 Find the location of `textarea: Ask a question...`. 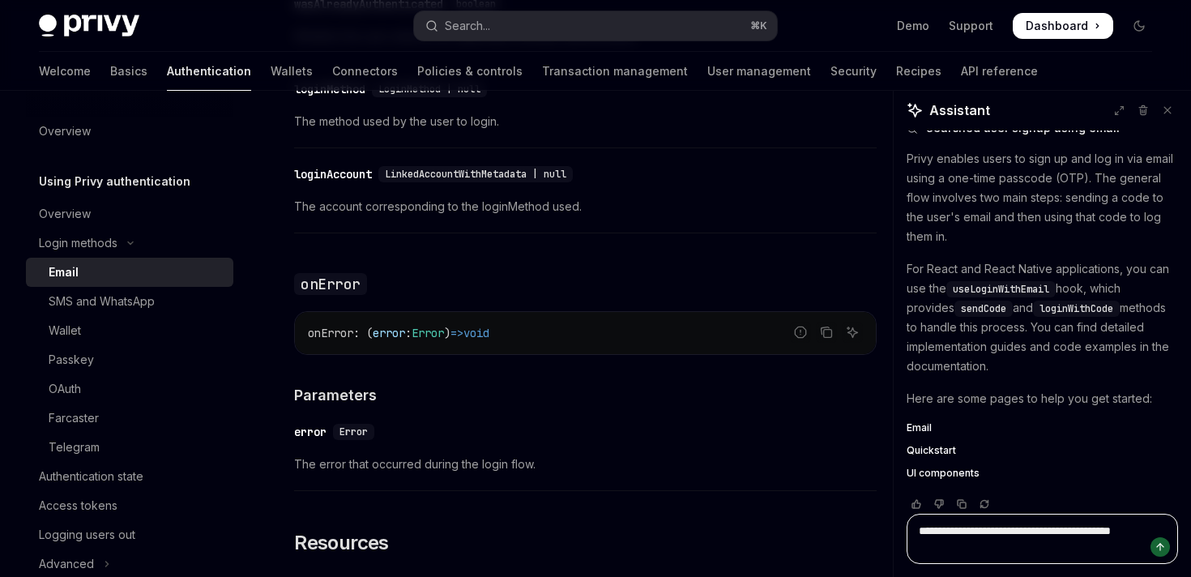

textarea: Ask a question... is located at coordinates (1042, 539).